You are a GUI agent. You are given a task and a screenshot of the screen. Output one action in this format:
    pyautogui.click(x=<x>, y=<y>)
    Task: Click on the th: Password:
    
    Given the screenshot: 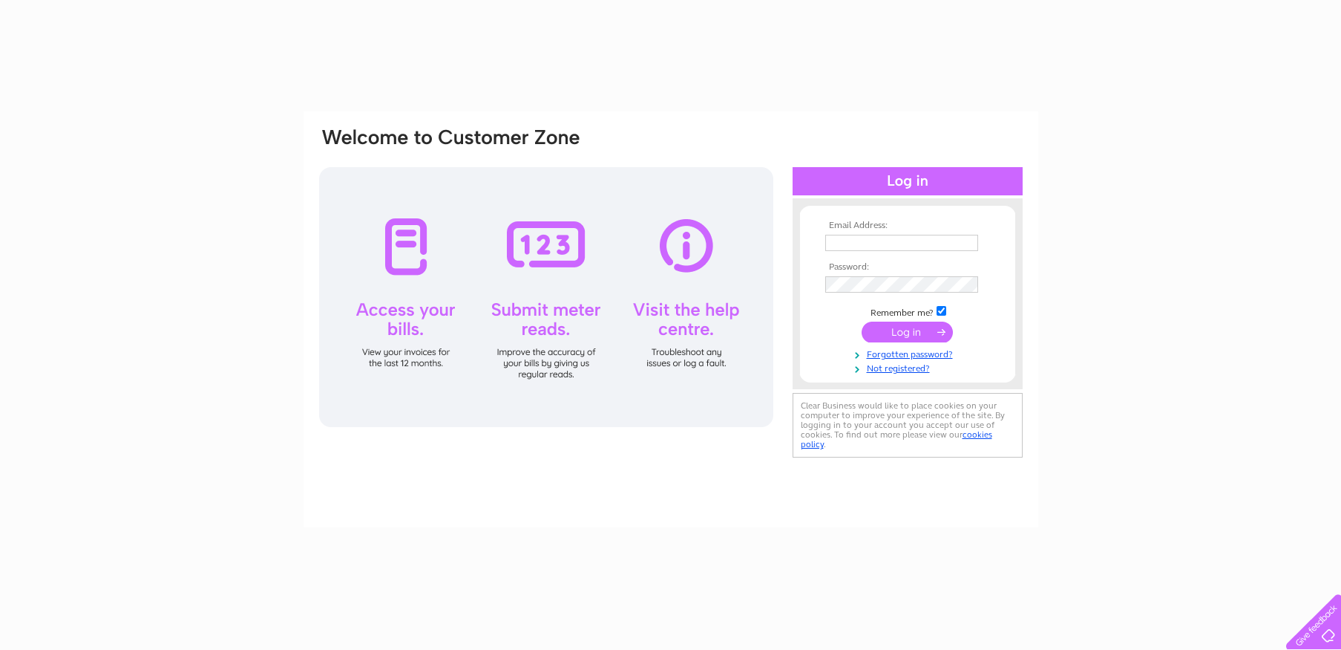 What is the action you would take?
    pyautogui.click(x=908, y=267)
    